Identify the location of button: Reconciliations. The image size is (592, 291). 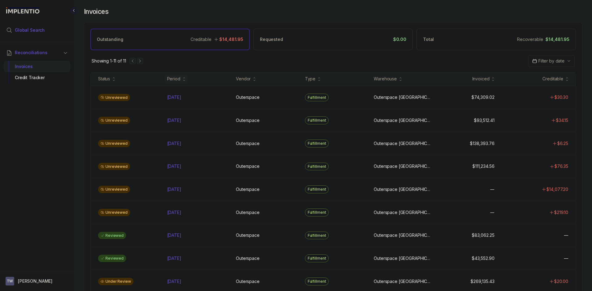
(37, 53).